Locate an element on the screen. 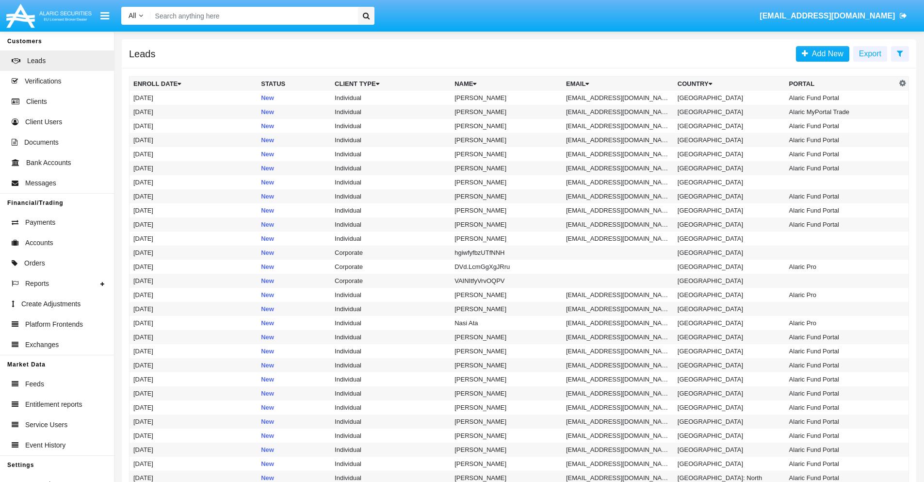 This screenshot has width=924, height=482. span: Entitlement reports is located at coordinates (54, 404).